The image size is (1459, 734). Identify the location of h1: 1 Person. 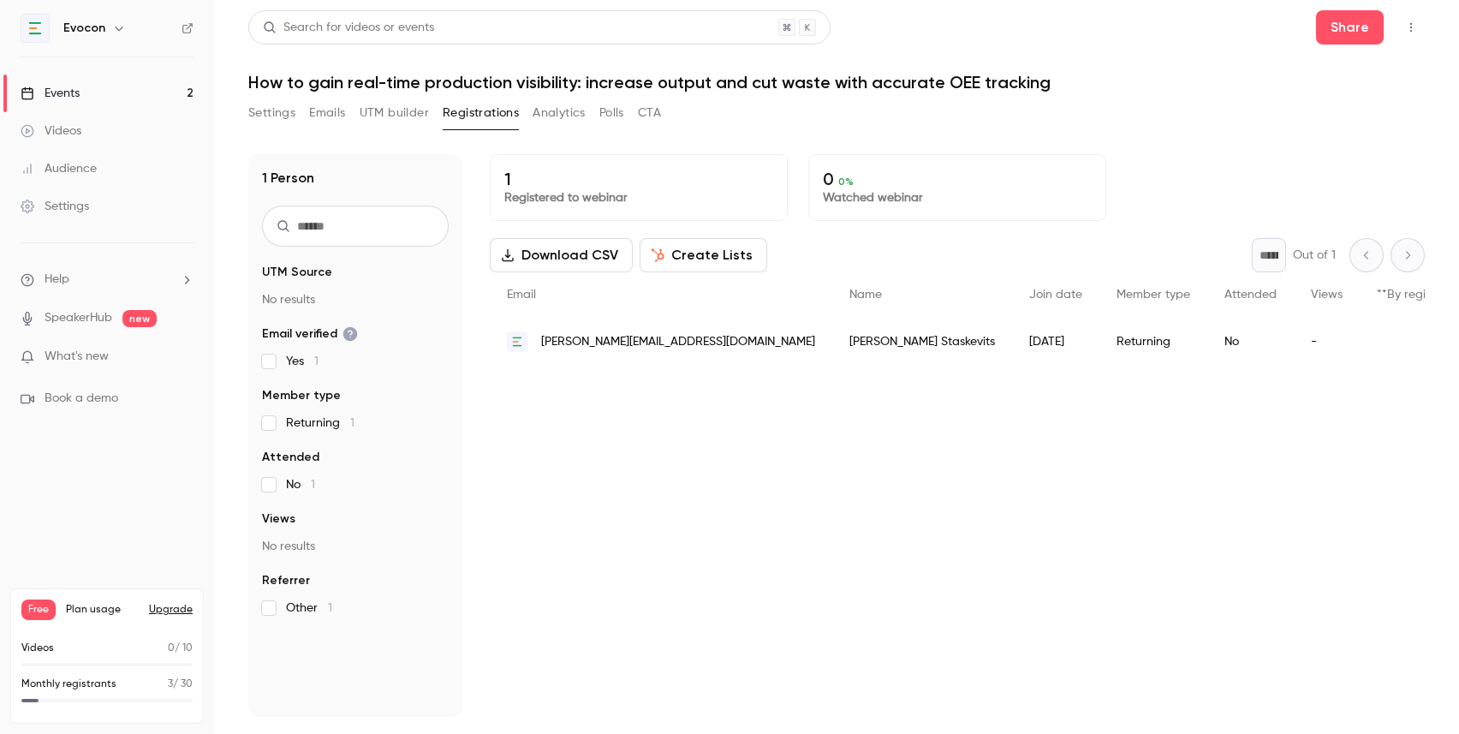
(288, 178).